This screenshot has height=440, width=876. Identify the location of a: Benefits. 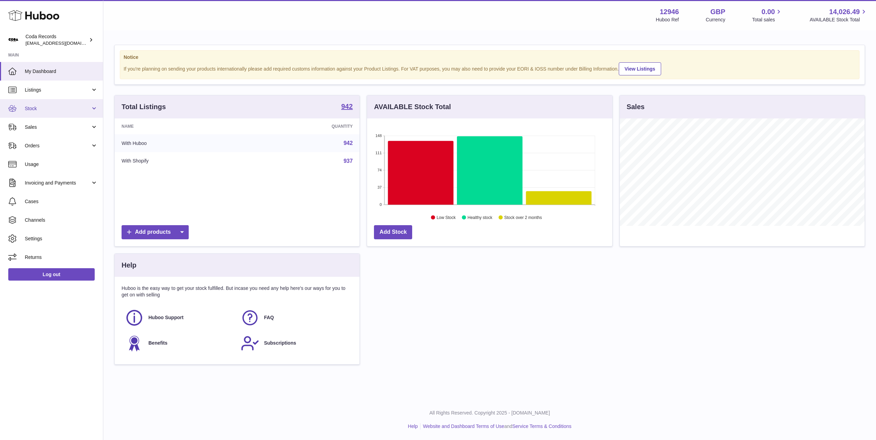
(179, 343).